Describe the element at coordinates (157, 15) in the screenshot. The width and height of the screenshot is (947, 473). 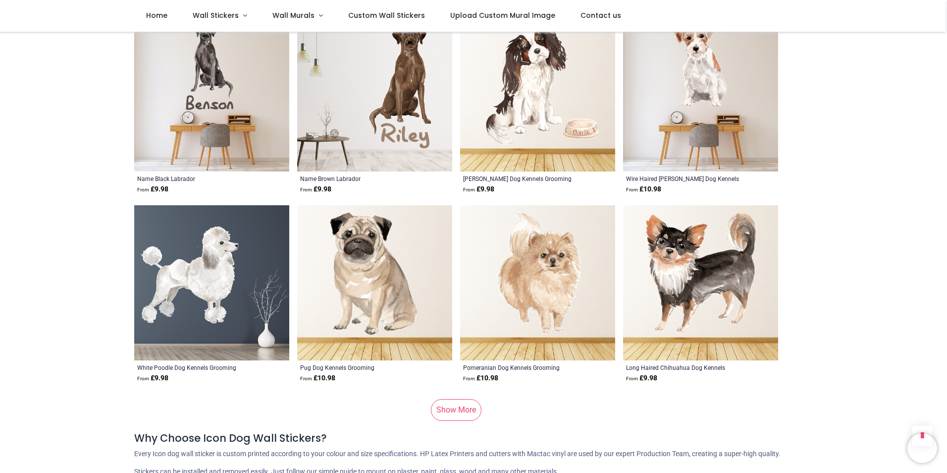
I see `span: Home` at that location.